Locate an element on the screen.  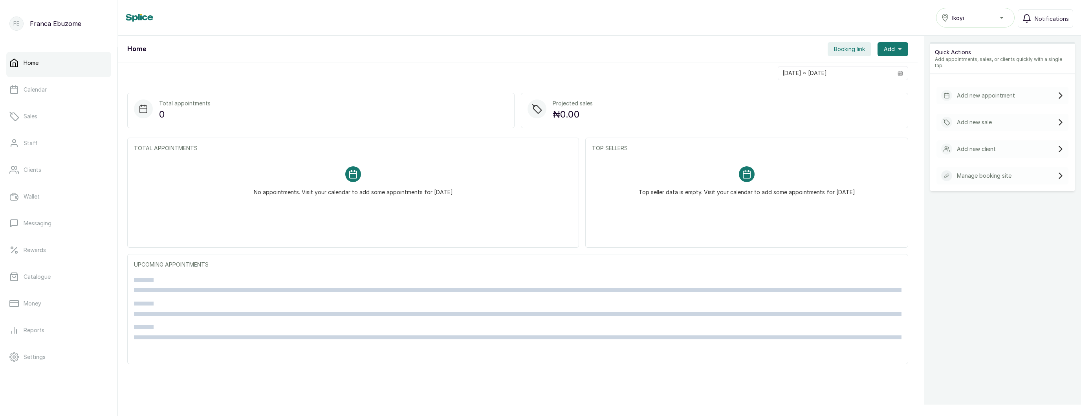
a: Staff is located at coordinates (59, 143).